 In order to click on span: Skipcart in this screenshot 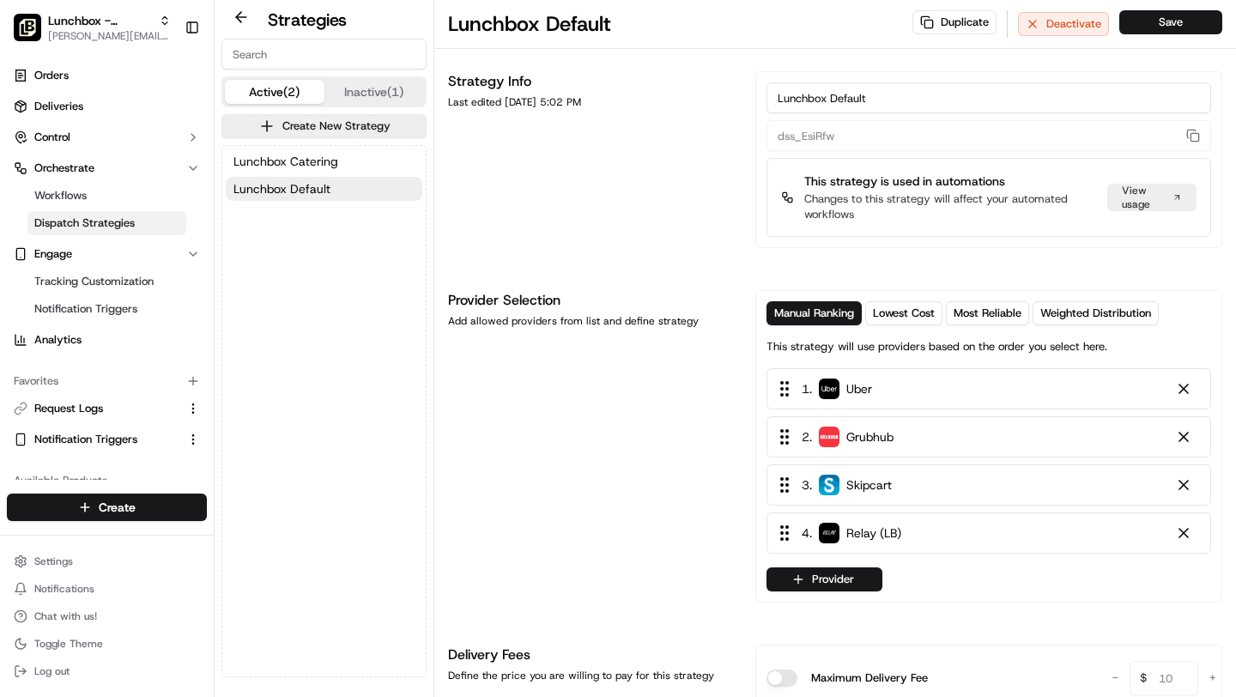, I will do `click(869, 485)`.